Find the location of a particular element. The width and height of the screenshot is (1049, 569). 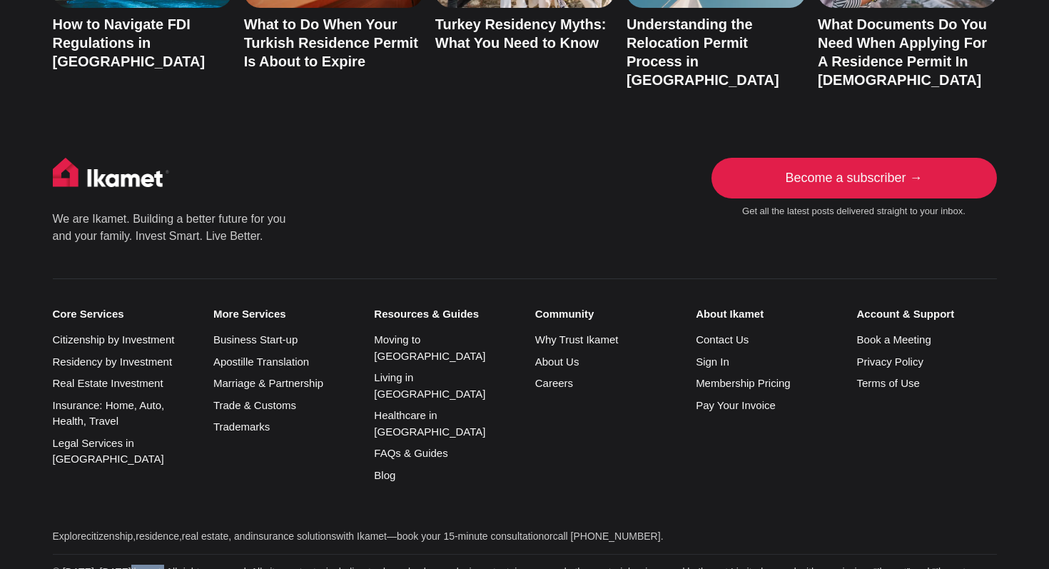

a: Become a subscriber → is located at coordinates (854, 178).